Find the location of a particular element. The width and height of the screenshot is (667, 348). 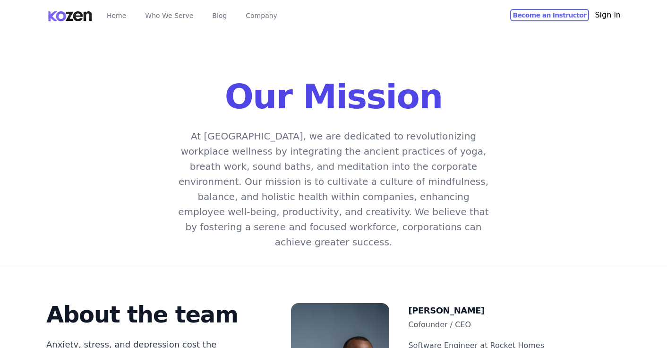

button: Sign in is located at coordinates (607, 15).